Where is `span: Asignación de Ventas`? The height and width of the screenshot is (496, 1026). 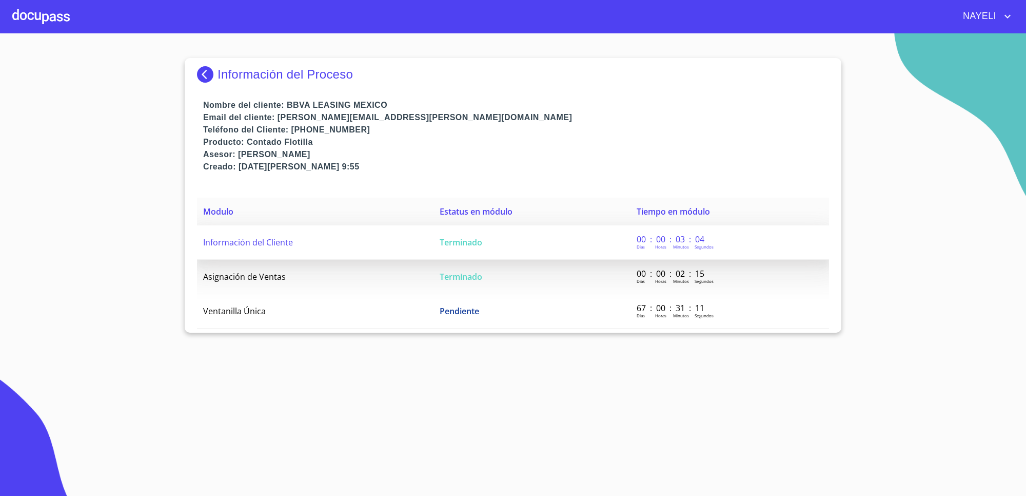
span: Asignación de Ventas is located at coordinates (244, 277).